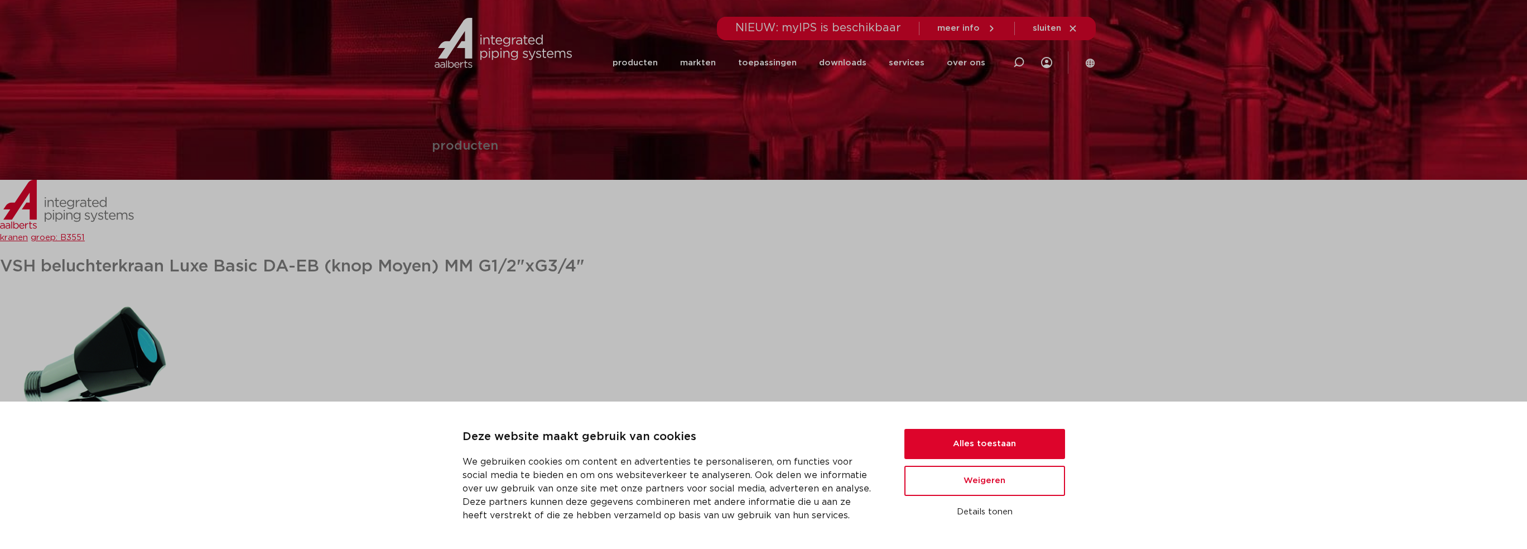 The image size is (1527, 549). I want to click on button: Details tonen, so click(985, 512).